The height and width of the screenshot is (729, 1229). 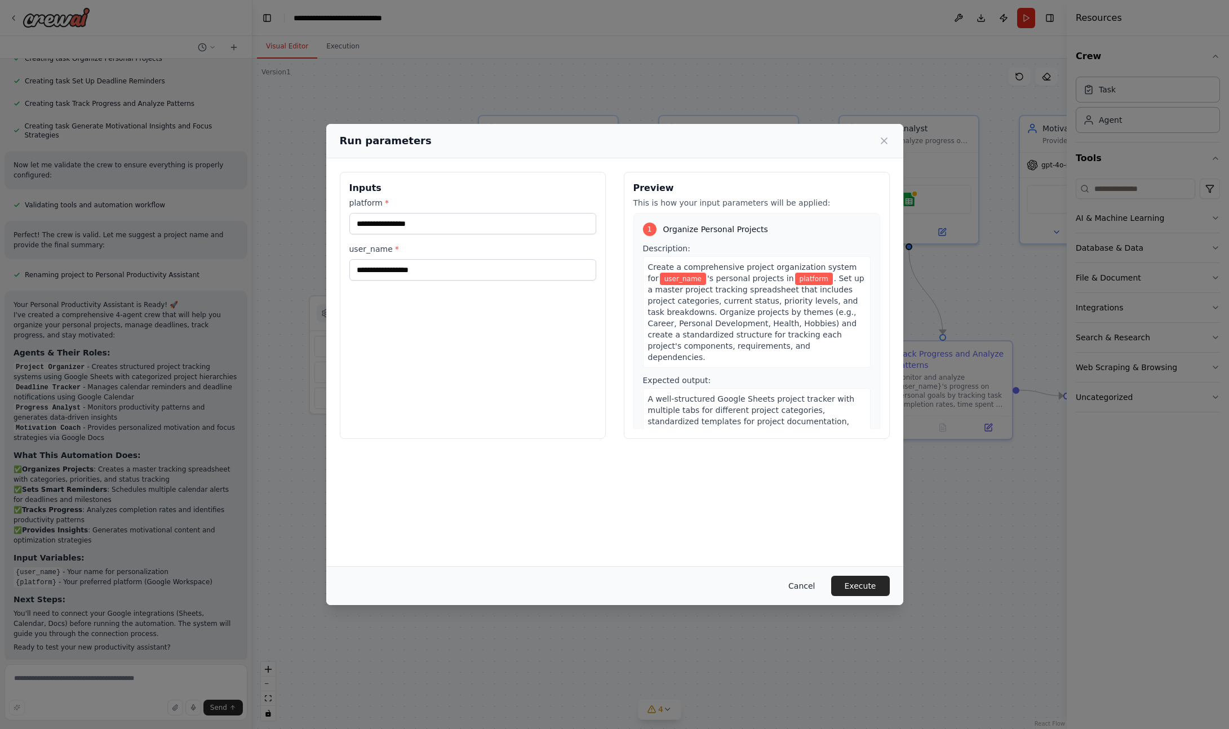 I want to click on h2: Run parameters, so click(x=385, y=141).